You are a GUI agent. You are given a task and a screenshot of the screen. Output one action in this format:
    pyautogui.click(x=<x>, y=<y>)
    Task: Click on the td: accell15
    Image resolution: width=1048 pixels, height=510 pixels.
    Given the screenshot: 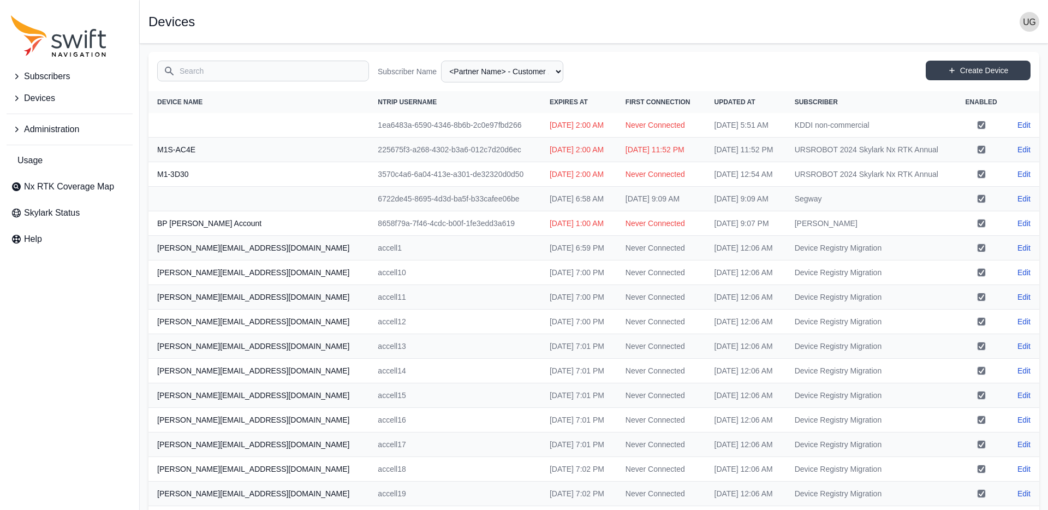 What is the action you would take?
    pyautogui.click(x=455, y=395)
    